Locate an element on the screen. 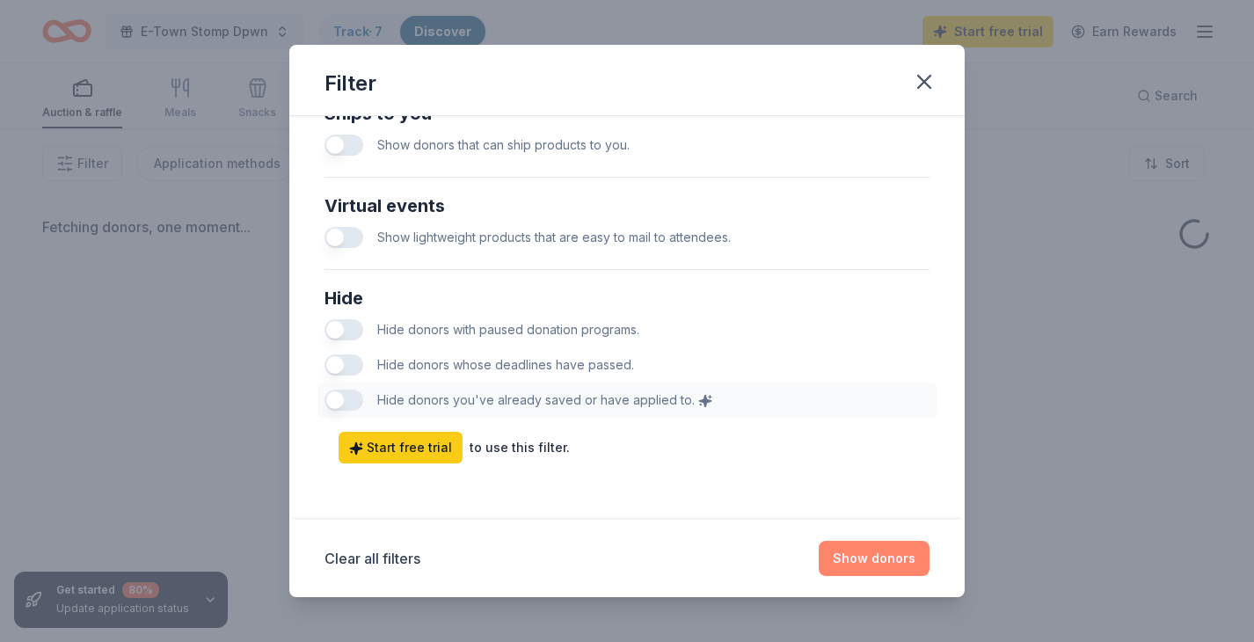 This screenshot has width=1254, height=642. button: Clear all filters is located at coordinates (372, 559).